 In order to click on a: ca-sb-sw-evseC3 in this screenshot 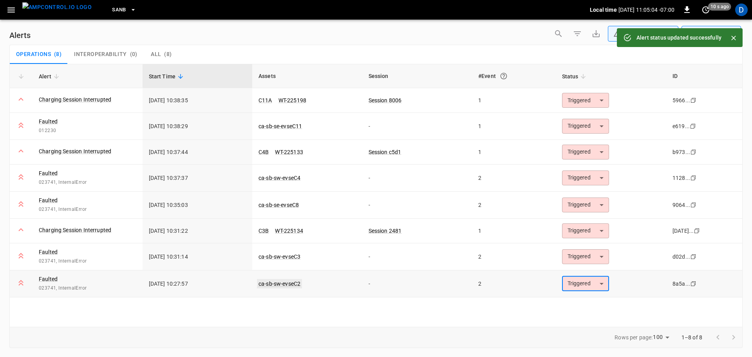, I will do `click(279, 257)`.